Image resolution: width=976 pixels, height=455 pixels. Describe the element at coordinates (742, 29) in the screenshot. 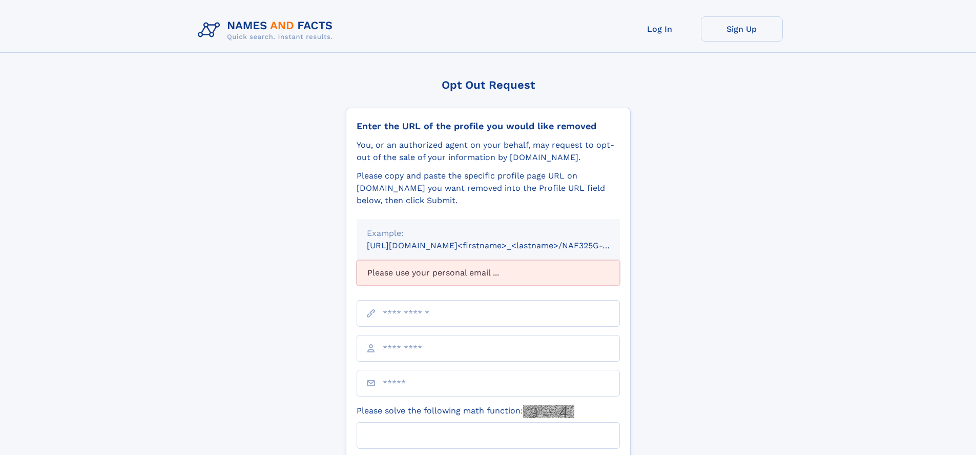

I see `a: Sign Up` at that location.